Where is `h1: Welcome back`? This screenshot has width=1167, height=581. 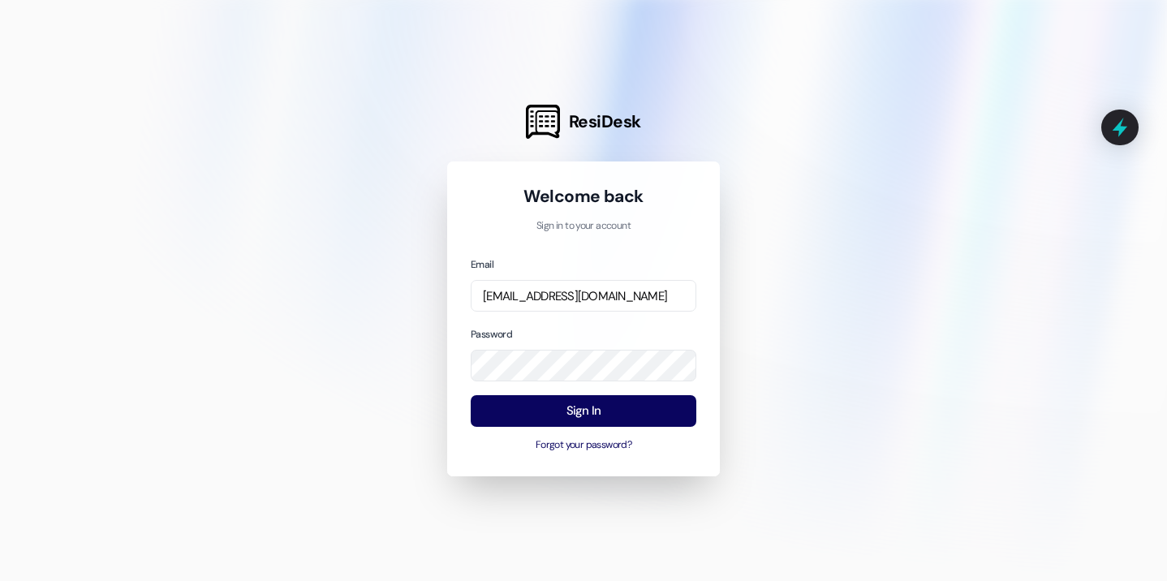
h1: Welcome back is located at coordinates (583, 196).